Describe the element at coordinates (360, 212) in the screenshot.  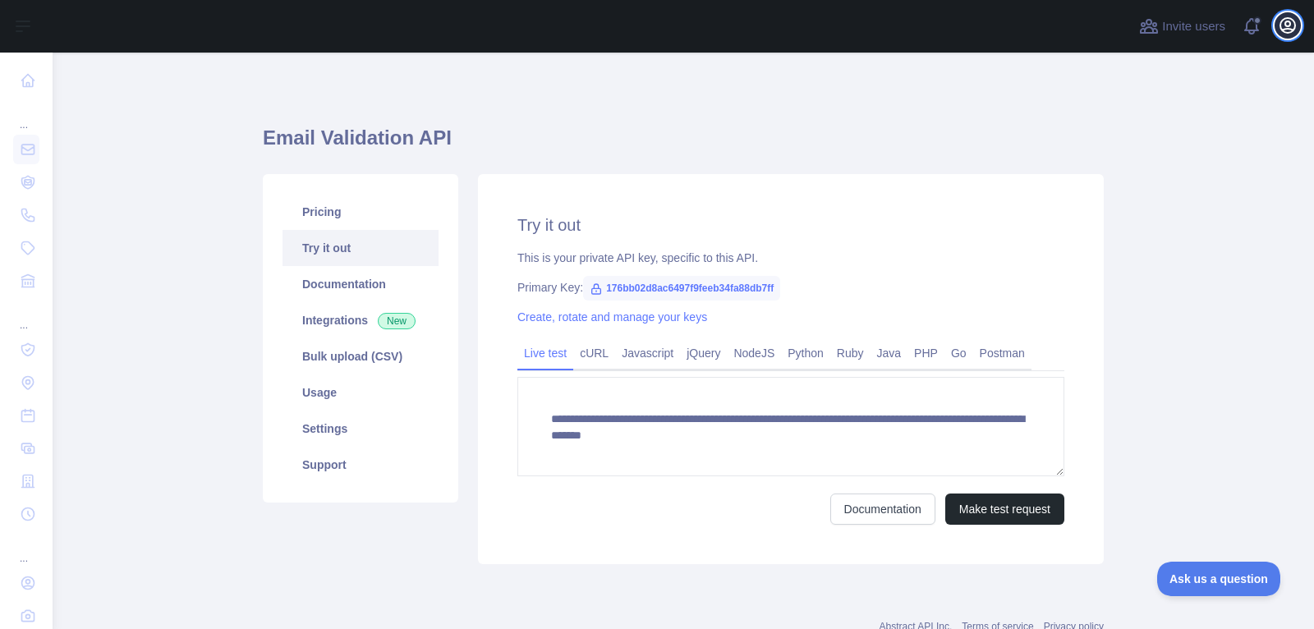
I see `a: Pricing` at that location.